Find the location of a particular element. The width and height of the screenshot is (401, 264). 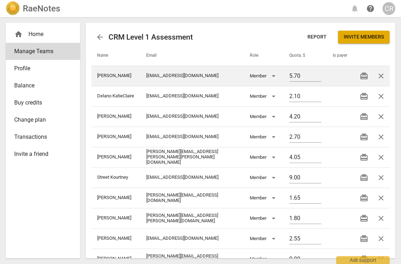

a: Change plan is located at coordinates (43, 120).